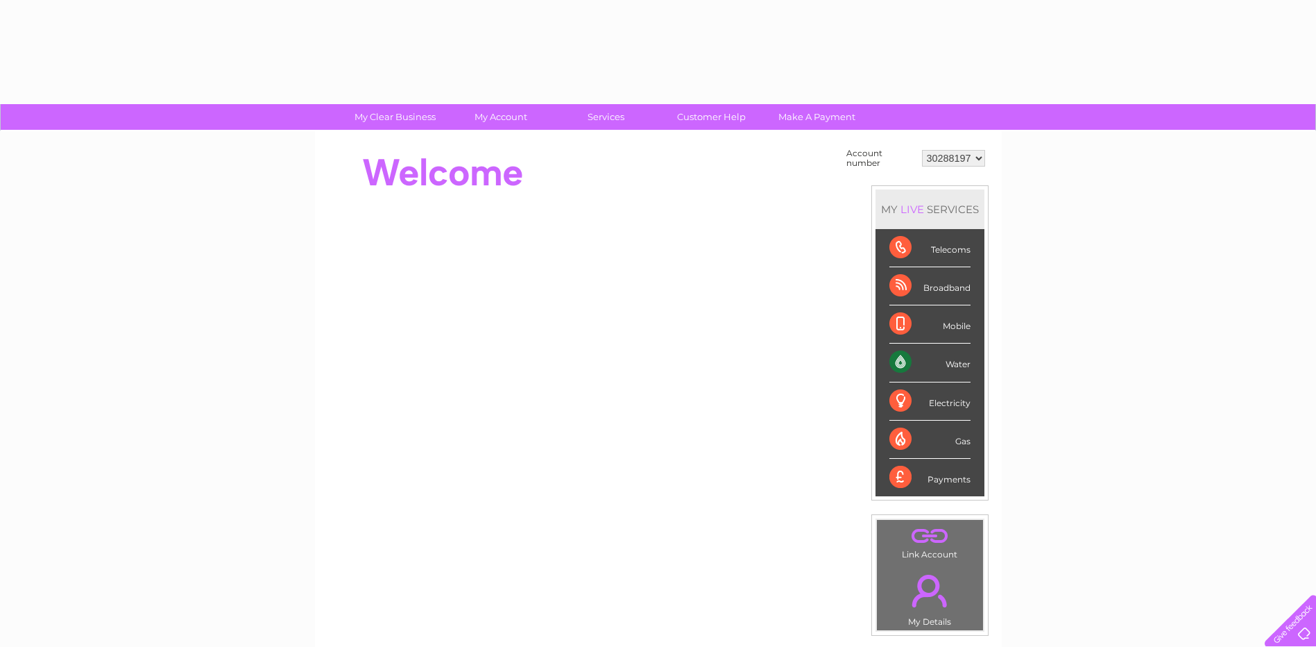 The image size is (1316, 647). What do you see at coordinates (930, 477) in the screenshot?
I see `div: Payments` at bounding box center [930, 477].